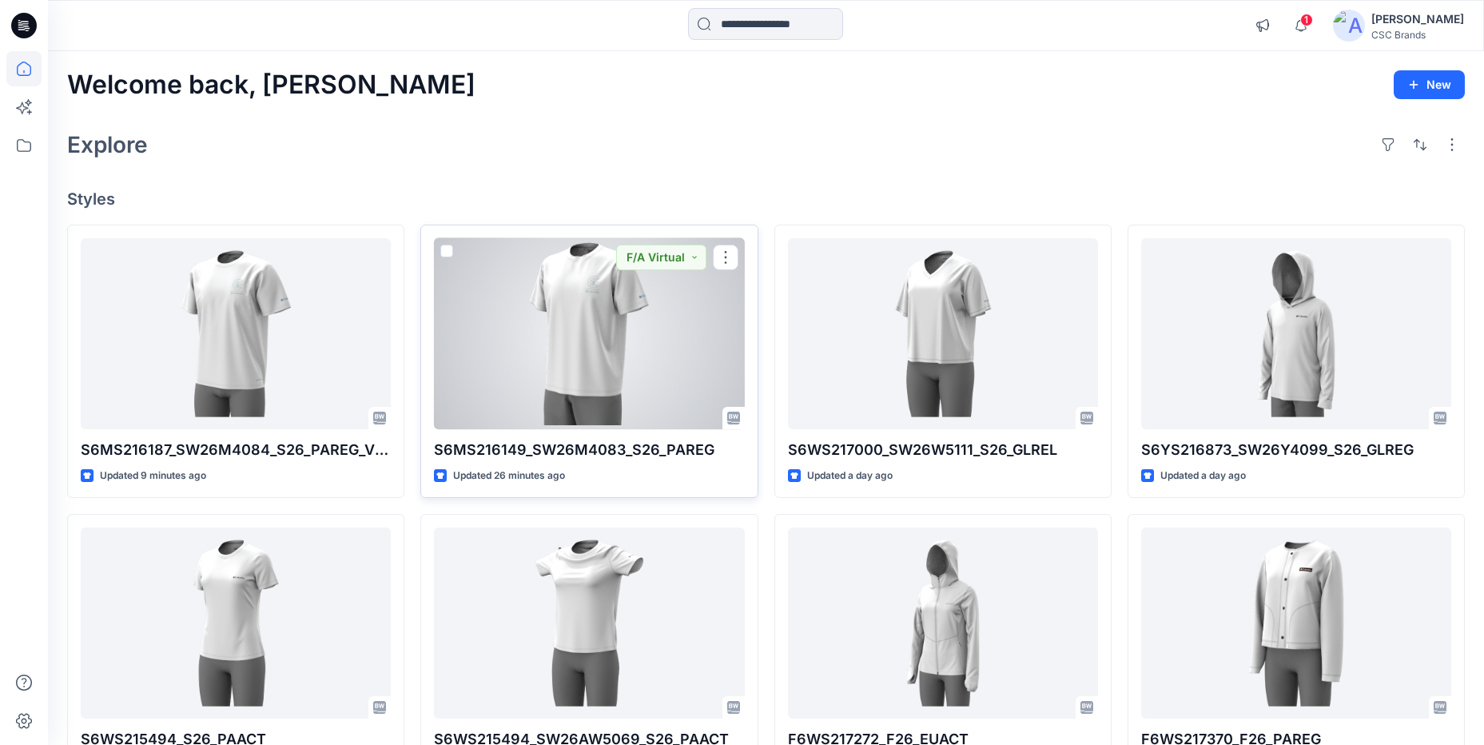 The image size is (1484, 745). Describe the element at coordinates (589, 450) in the screenshot. I see `p: S6MS216149_SW26M4083_S26_PAREG` at that location.